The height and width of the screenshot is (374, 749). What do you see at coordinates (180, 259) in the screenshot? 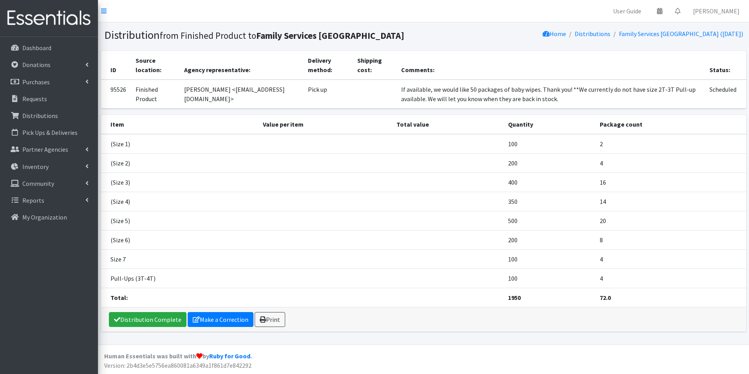
I see `td: Size 7` at bounding box center [180, 259].